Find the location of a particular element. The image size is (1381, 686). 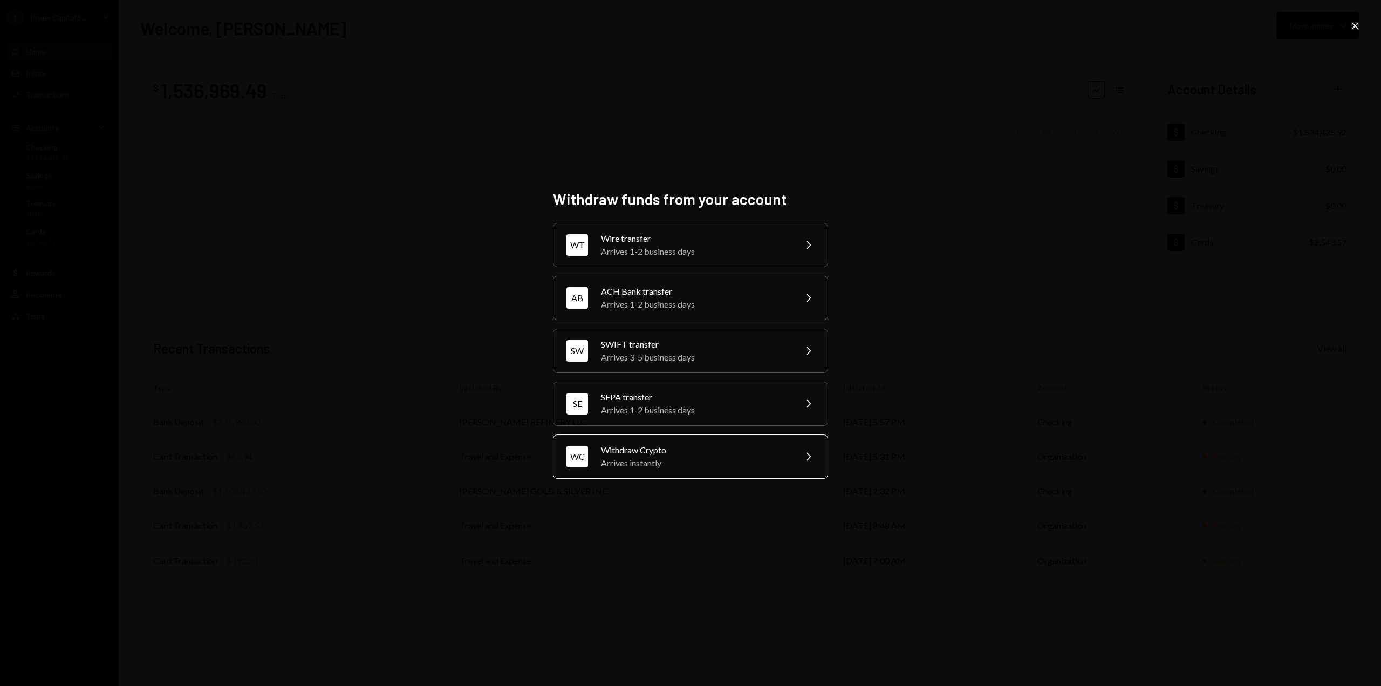

button: WCWithdraw CryptoArrives instantly is located at coordinates (690, 456).